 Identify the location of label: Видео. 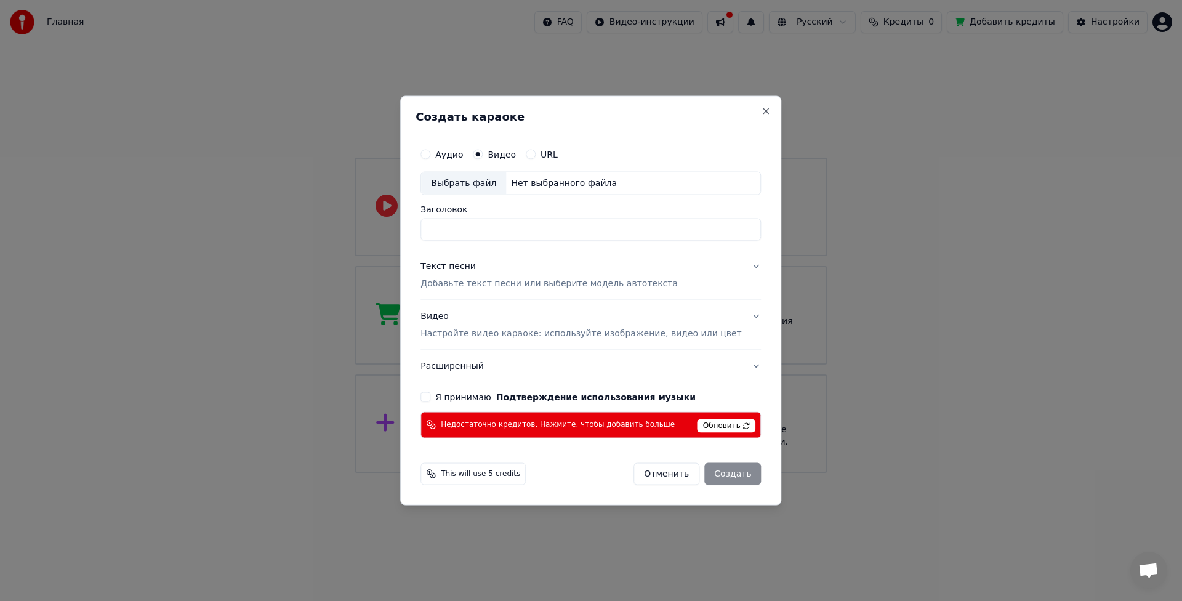
(502, 155).